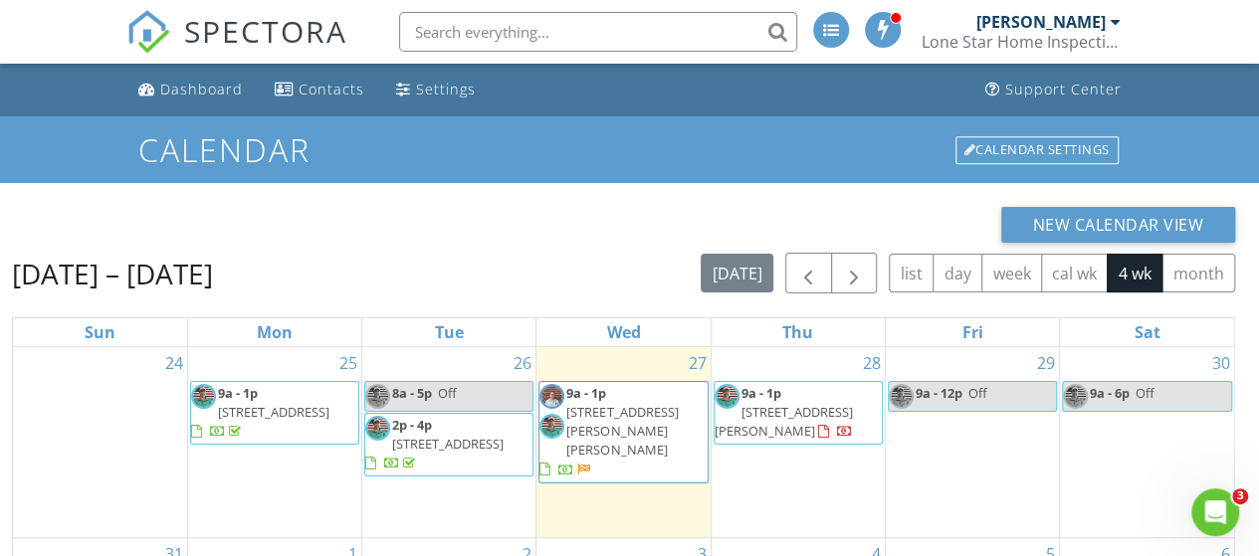 The image size is (1259, 556). I want to click on a: Settings, so click(436, 90).